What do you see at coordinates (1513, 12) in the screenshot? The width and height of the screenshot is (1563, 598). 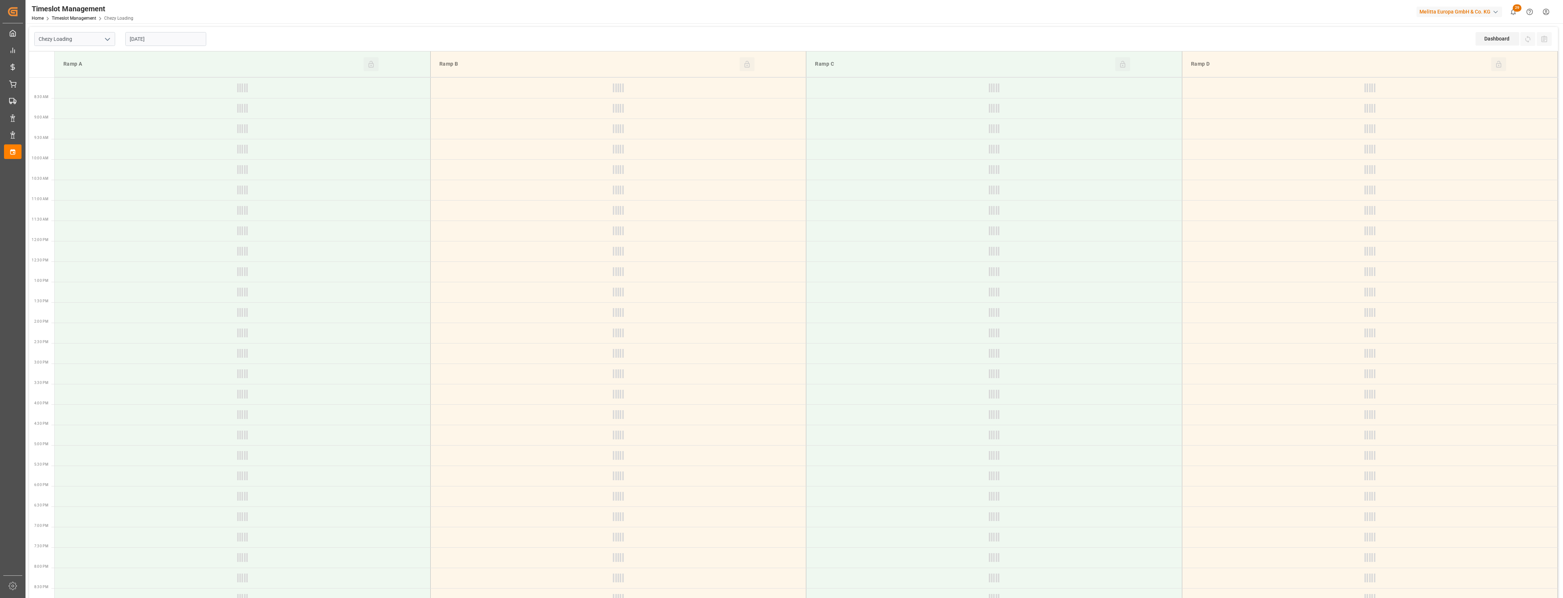 I see `button: show 29 new notifications` at bounding box center [1513, 12].